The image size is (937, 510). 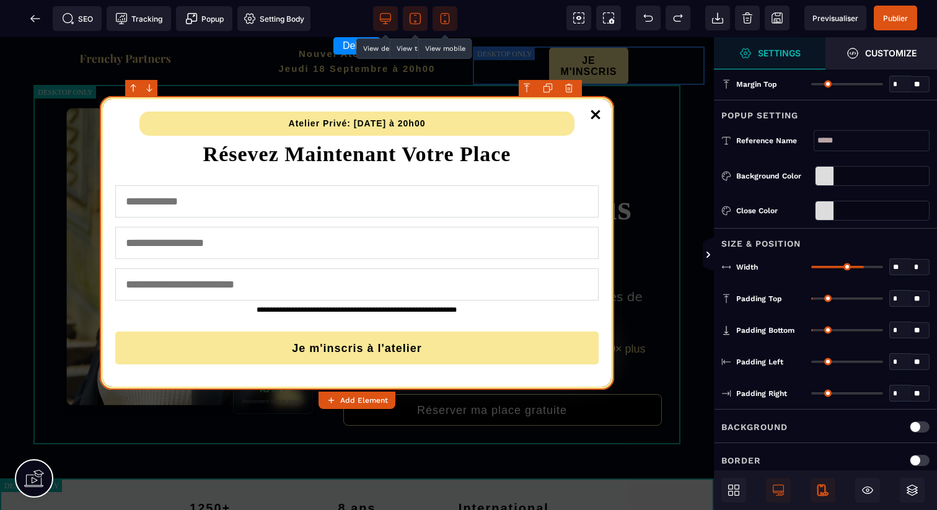 What do you see at coordinates (608, 18) in the screenshot?
I see `span: Screenshot` at bounding box center [608, 18].